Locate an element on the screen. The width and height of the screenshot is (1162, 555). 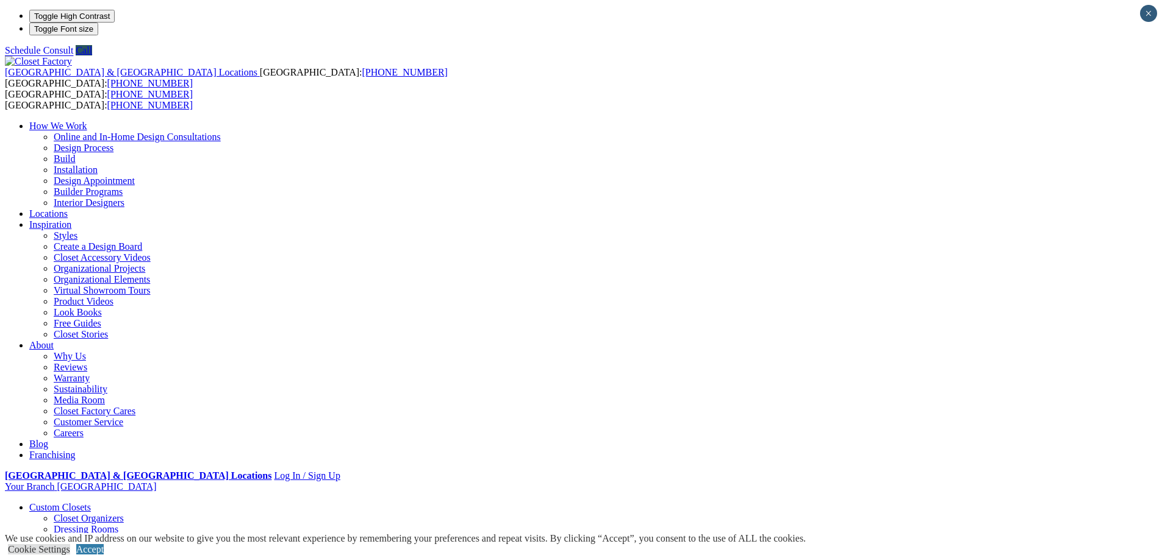
a: Styles is located at coordinates (65, 235).